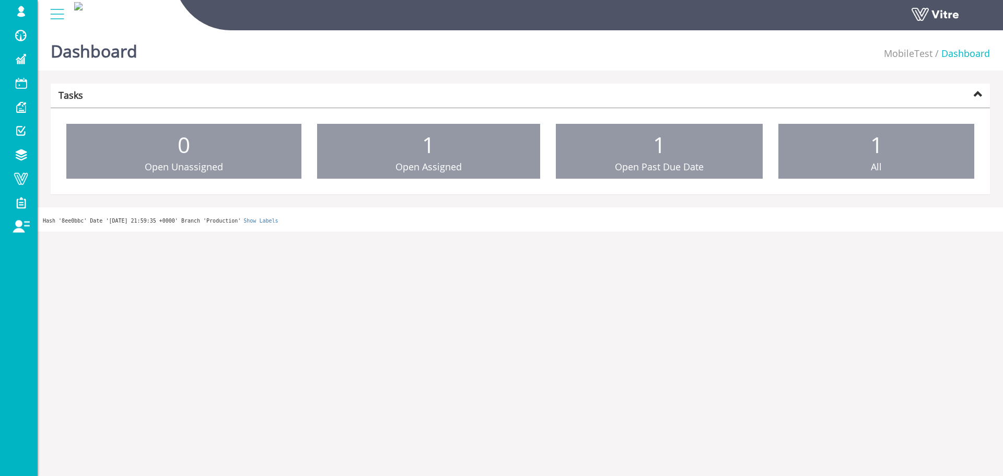  Describe the element at coordinates (261, 221) in the screenshot. I see `a: Show Labels` at that location.